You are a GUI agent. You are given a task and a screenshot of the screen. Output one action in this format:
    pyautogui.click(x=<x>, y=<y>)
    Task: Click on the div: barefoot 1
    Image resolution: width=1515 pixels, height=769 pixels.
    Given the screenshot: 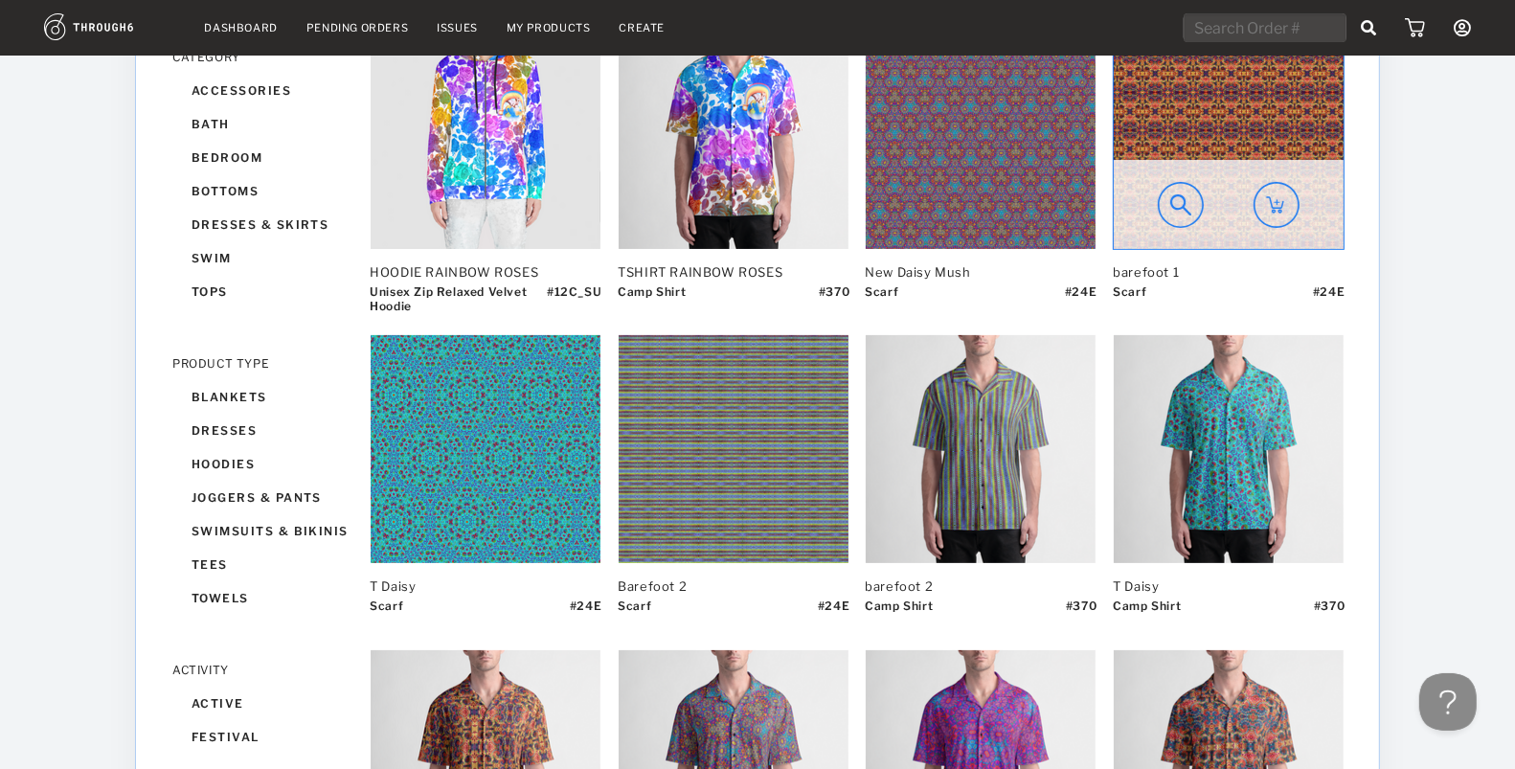 What is the action you would take?
    pyautogui.click(x=1228, y=272)
    